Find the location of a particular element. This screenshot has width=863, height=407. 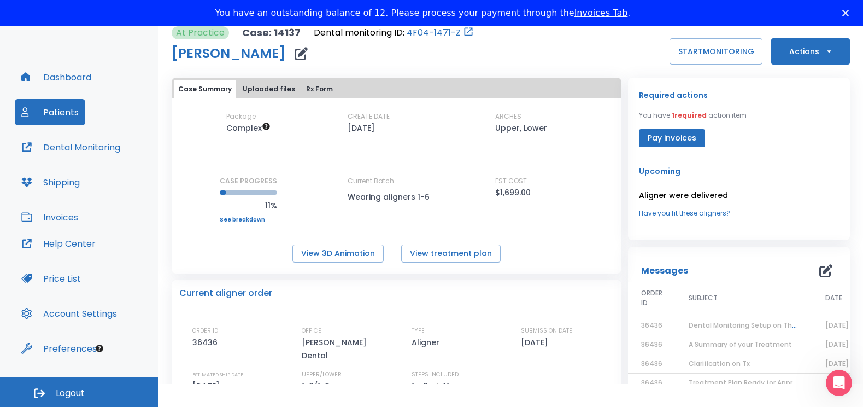

a: Price List is located at coordinates (51, 278).